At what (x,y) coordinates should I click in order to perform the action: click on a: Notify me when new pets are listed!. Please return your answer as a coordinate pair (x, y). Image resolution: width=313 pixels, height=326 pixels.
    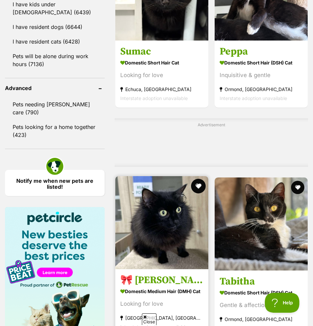
    Looking at the image, I should click on (55, 183).